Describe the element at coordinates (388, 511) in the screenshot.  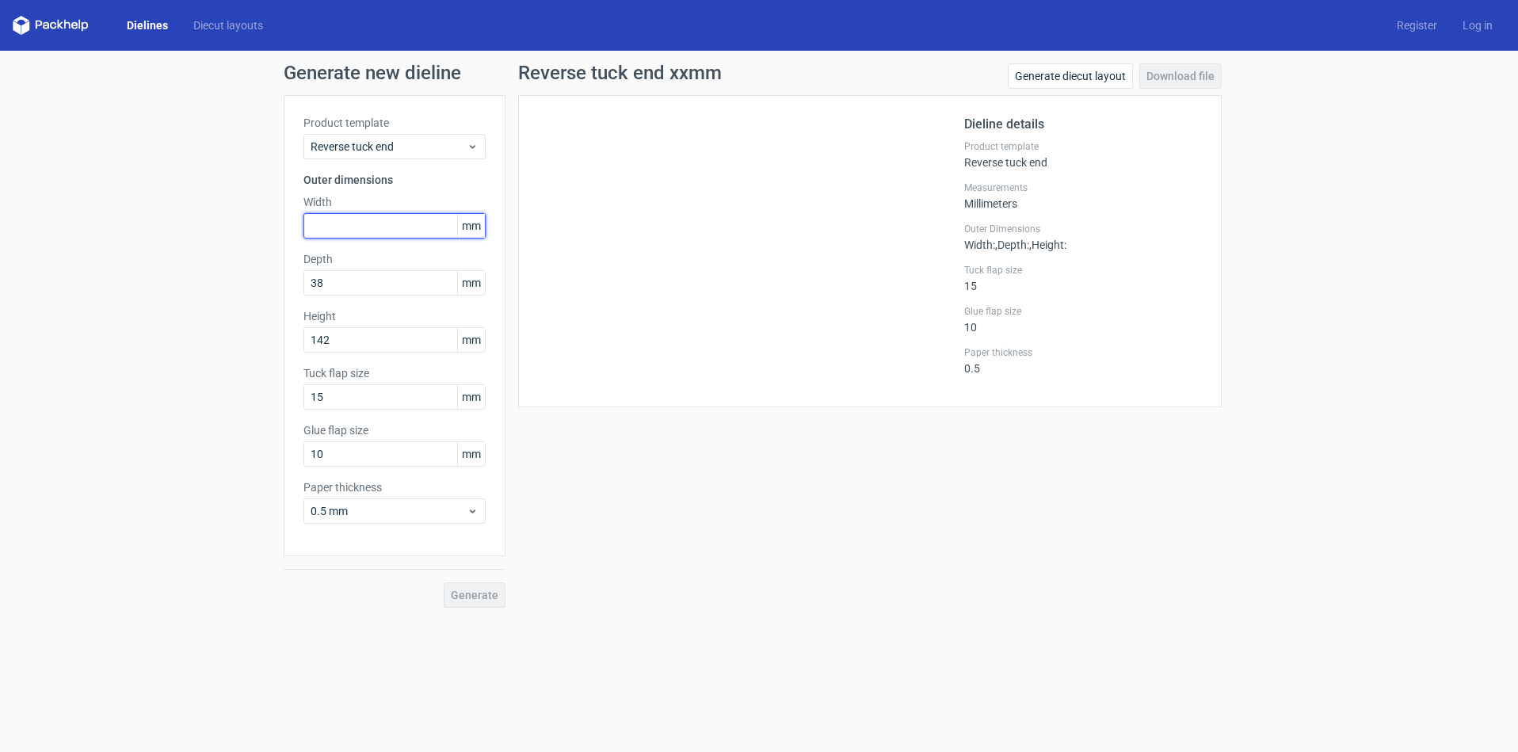
I see `span: 0.5 mm` at that location.